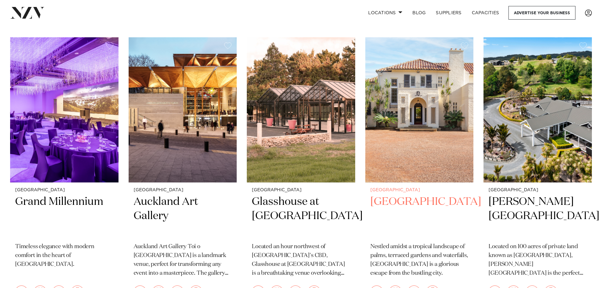 Image resolution: width=602 pixels, height=288 pixels. Describe the element at coordinates (485, 13) in the screenshot. I see `a: Capacities` at that location.